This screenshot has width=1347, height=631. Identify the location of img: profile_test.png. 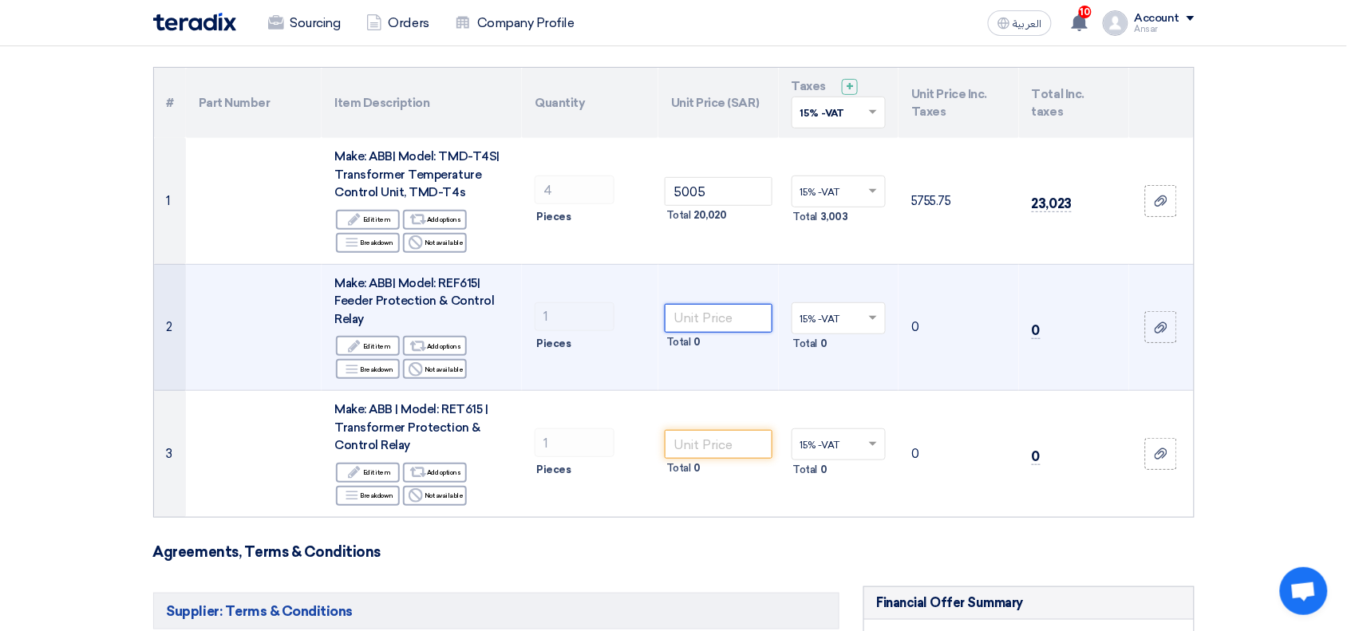
(1116, 23).